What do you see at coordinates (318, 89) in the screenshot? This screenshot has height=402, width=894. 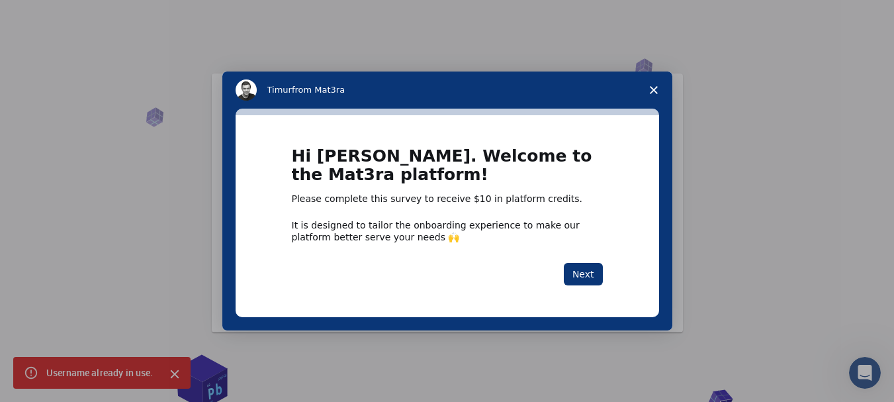 I see `span: from Mat3ra` at bounding box center [318, 89].